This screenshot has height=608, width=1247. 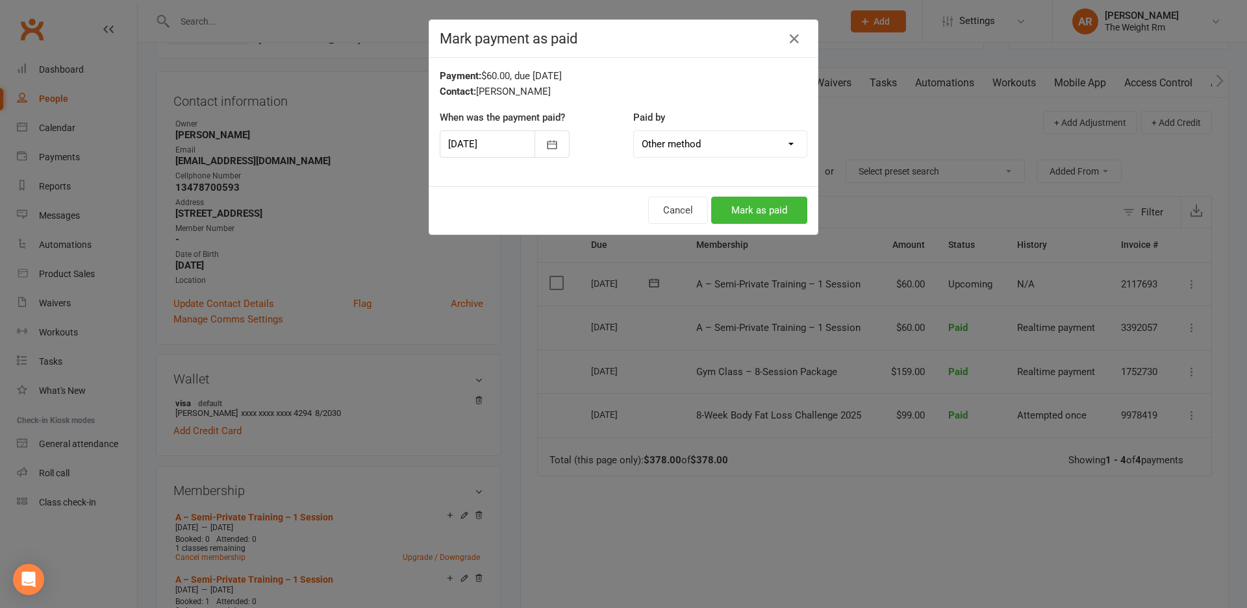 I want to click on button: Mark as paid, so click(x=759, y=210).